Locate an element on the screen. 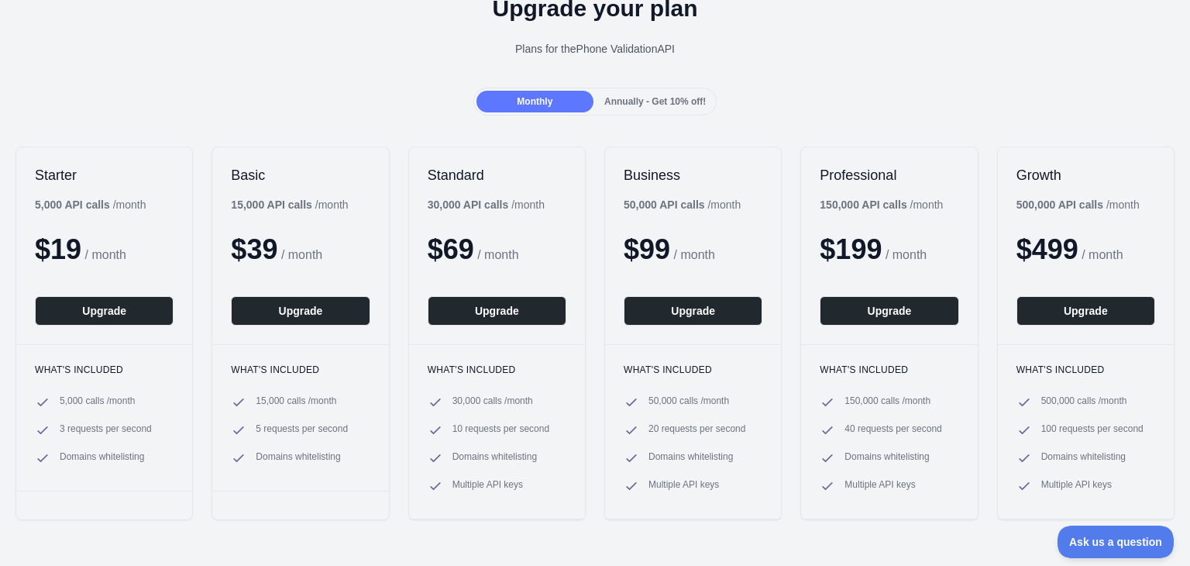 This screenshot has width=1190, height=566. span: $ 69 is located at coordinates (451, 249).